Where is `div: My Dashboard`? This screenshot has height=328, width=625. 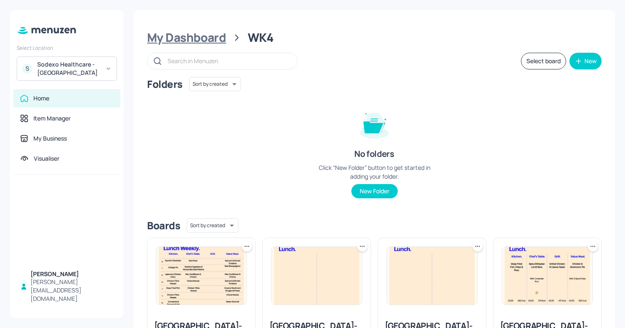 div: My Dashboard is located at coordinates (186, 38).